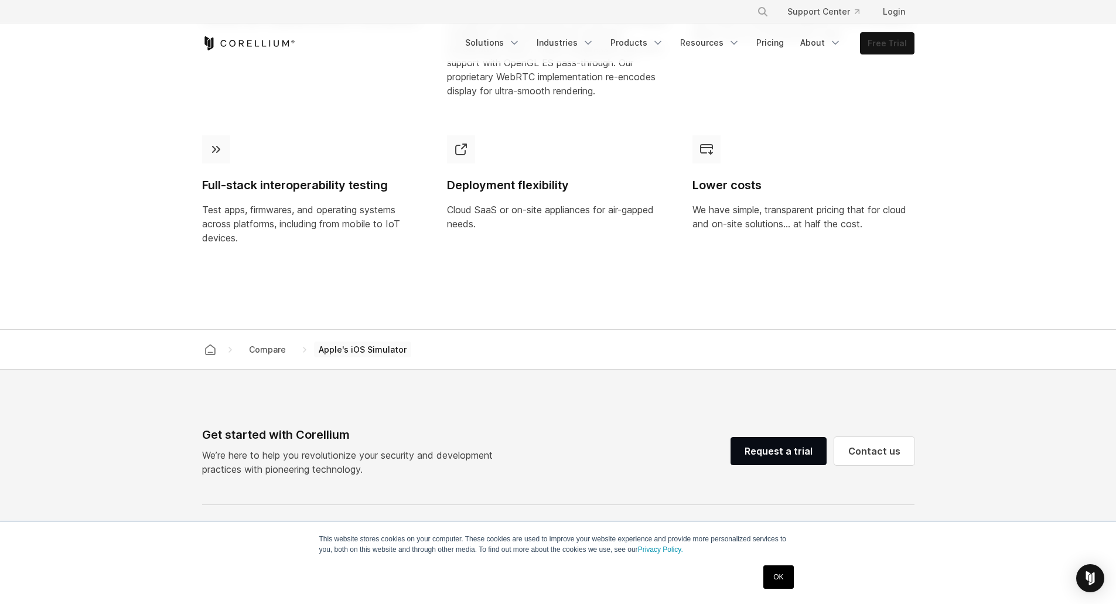  What do you see at coordinates (248, 43) in the screenshot?
I see `a: Corellium Home` at bounding box center [248, 43].